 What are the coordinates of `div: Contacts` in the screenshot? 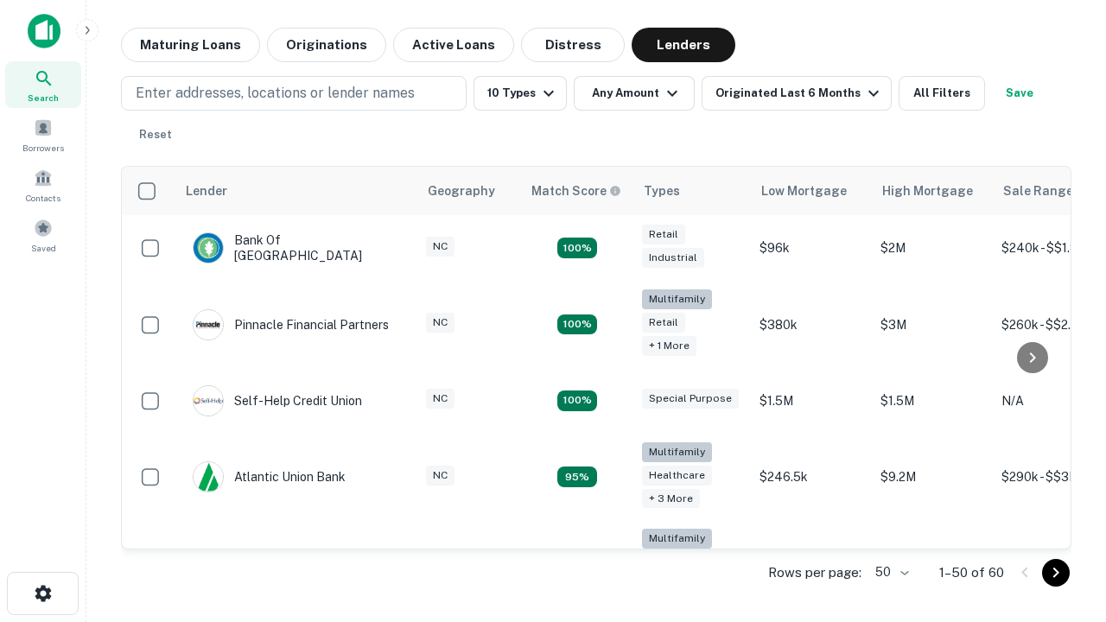 It's located at (43, 185).